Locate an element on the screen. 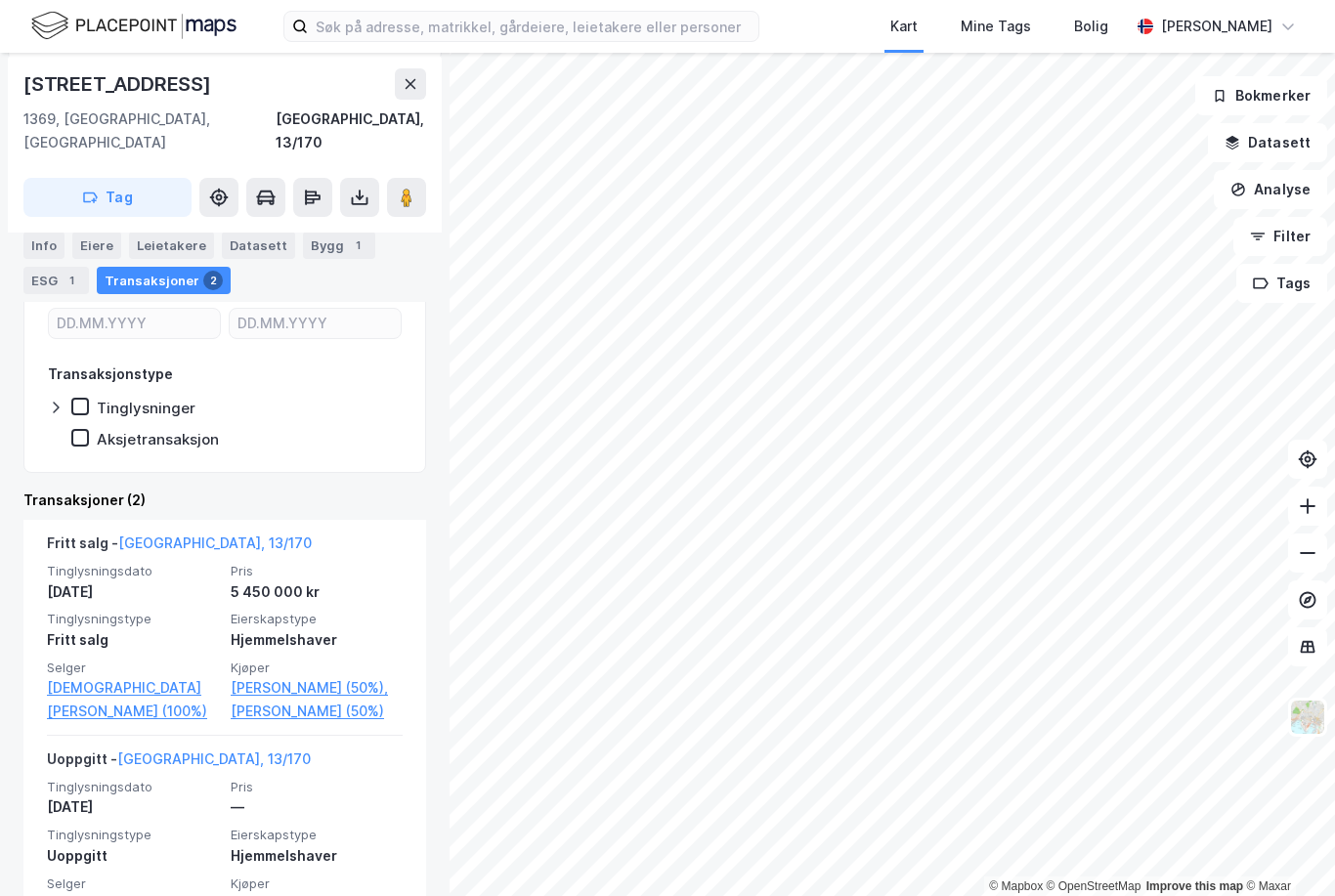 The image size is (1335, 896). div: Tinglysninger is located at coordinates (146, 407).